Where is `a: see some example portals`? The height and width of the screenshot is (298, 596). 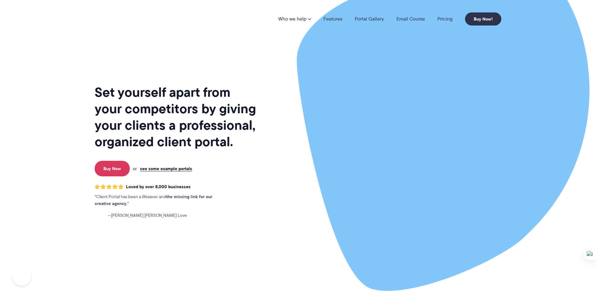 a: see some example portals is located at coordinates (166, 168).